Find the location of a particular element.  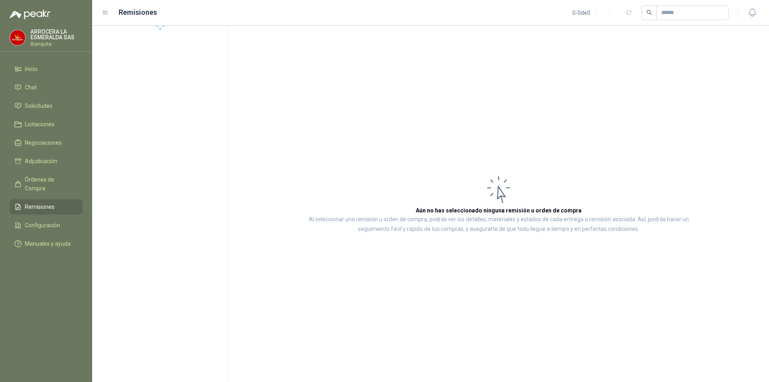

span: Negociaciones is located at coordinates (43, 143).